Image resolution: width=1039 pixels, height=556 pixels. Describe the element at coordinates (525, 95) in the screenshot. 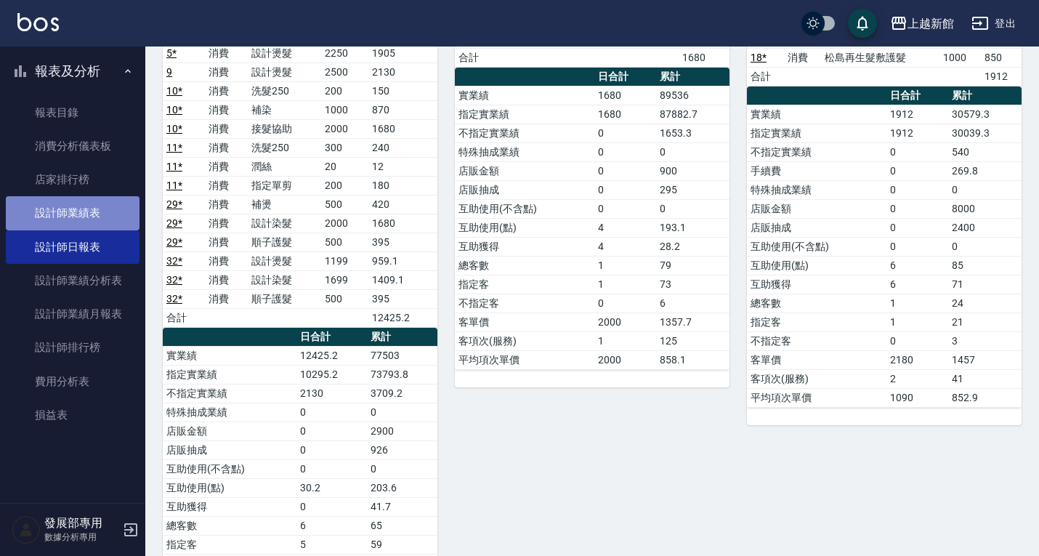

I see `td: 實業績` at that location.